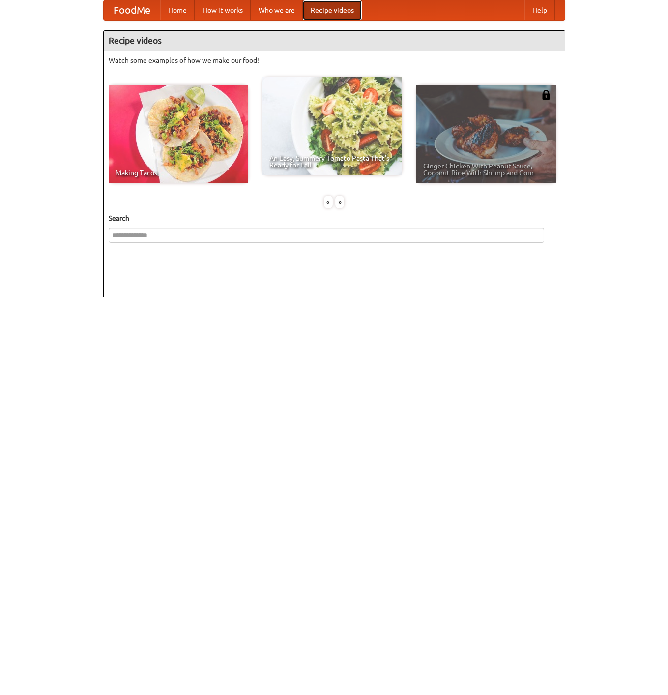 This screenshot has width=668, height=695. What do you see at coordinates (539, 10) in the screenshot?
I see `a: Help` at bounding box center [539, 10].